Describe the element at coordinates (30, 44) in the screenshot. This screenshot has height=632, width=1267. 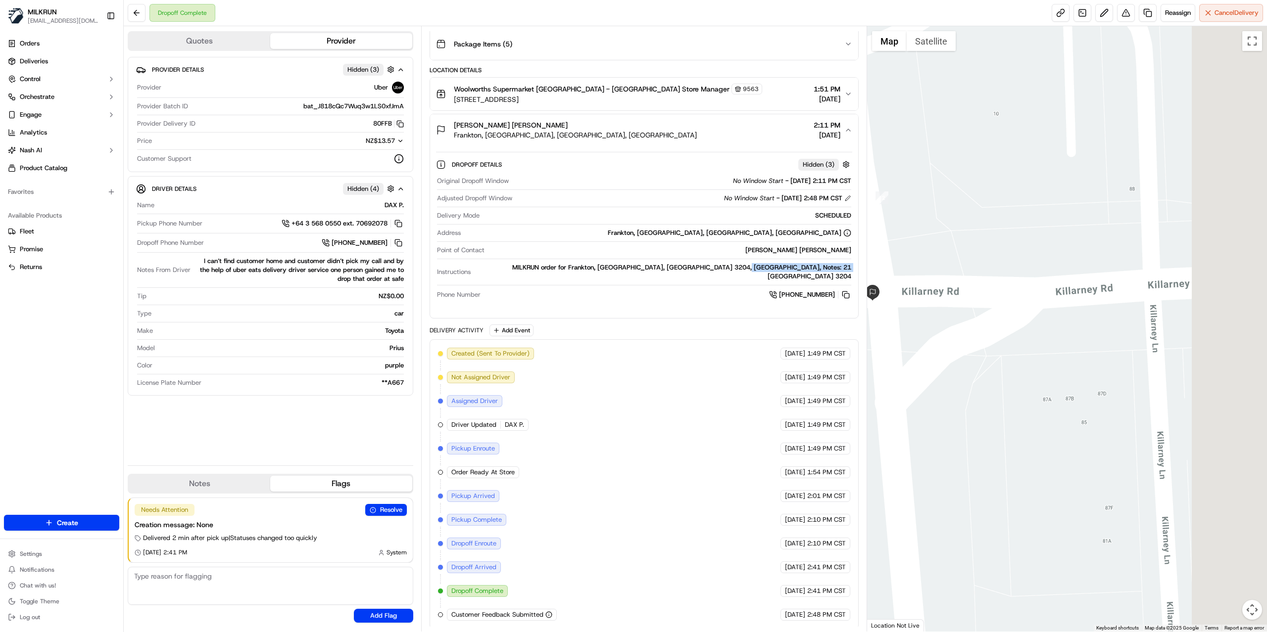
I see `span: Orders` at that location.